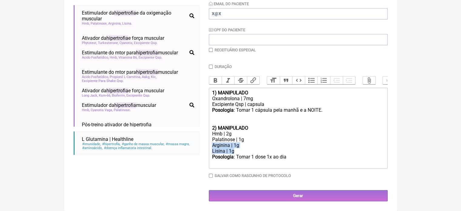 The width and height of the screenshot is (461, 211). Describe the element at coordinates (178, 144) in the screenshot. I see `span: massa magra` at that location.